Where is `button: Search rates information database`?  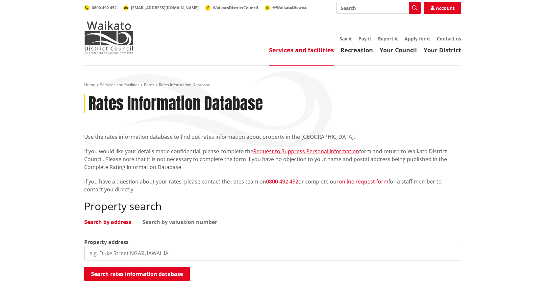 button: Search rates information database is located at coordinates (137, 274).